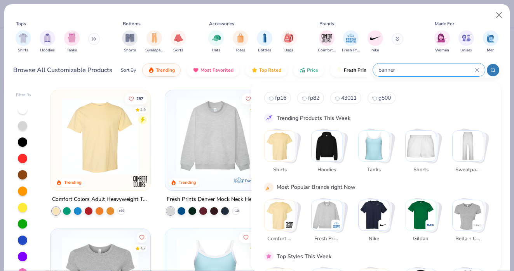 This screenshot has height=271, width=514. I want to click on img: Shorts Image, so click(130, 38).